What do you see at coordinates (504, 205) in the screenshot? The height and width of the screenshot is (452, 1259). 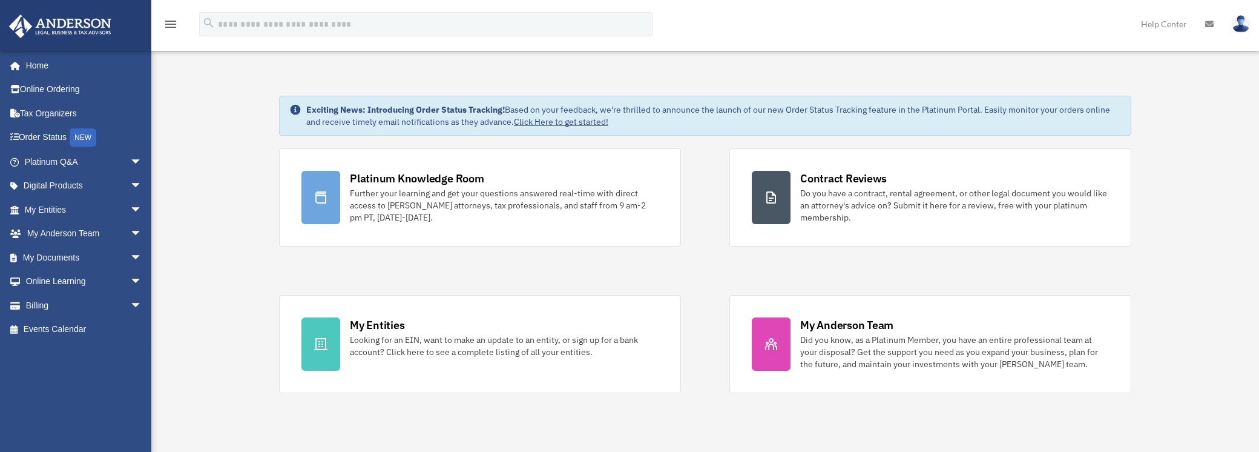 I see `div: Further your learning and get your questions answered real-time with direct access to [PERSON_NAM...` at bounding box center [504, 205].